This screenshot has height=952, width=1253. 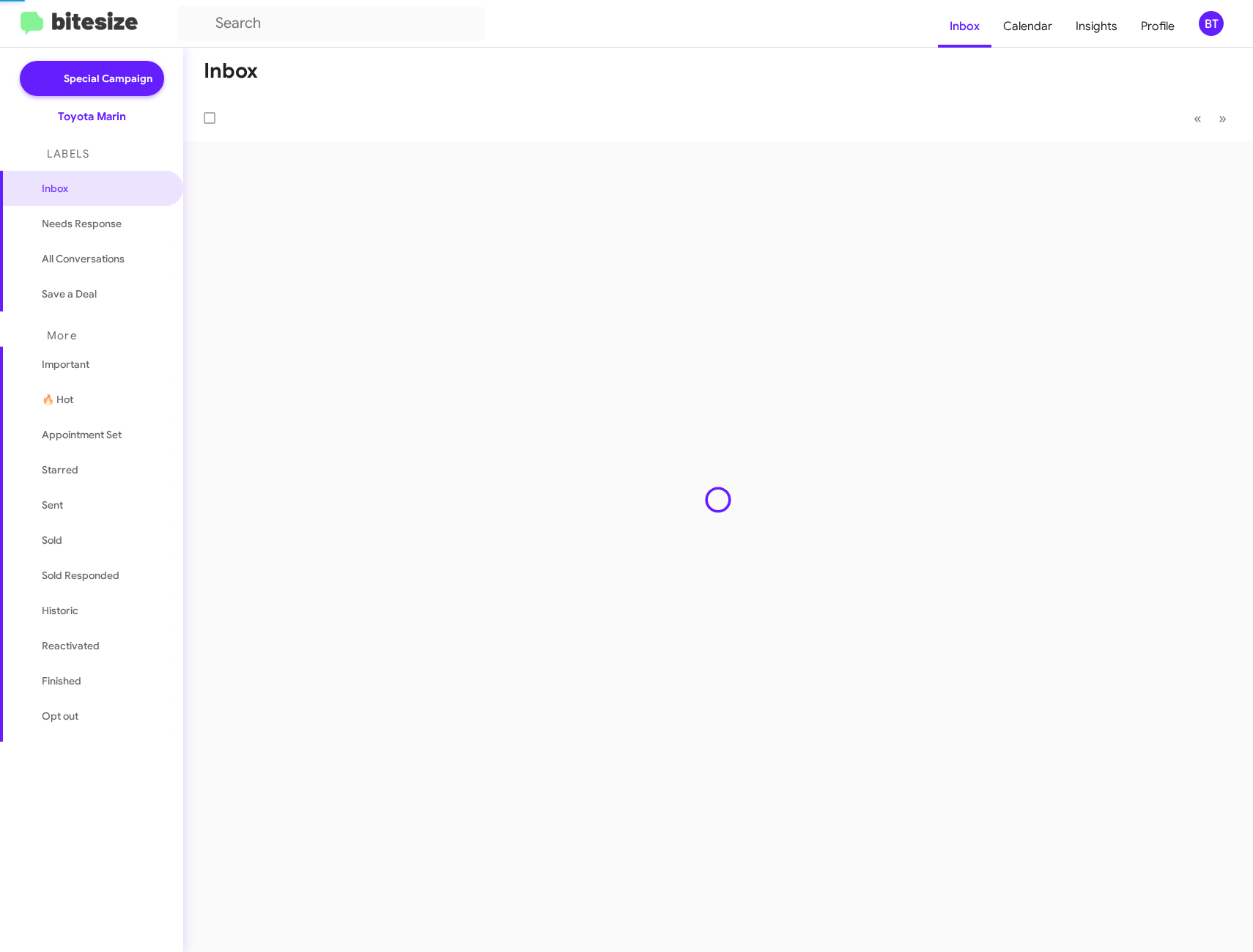 I want to click on span: Appointment Set, so click(x=81, y=434).